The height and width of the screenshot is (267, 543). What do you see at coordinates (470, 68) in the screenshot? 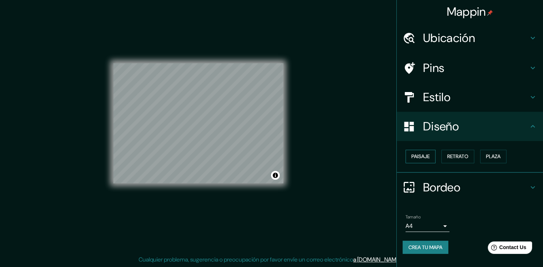
I see `div: Pins` at bounding box center [470, 68].